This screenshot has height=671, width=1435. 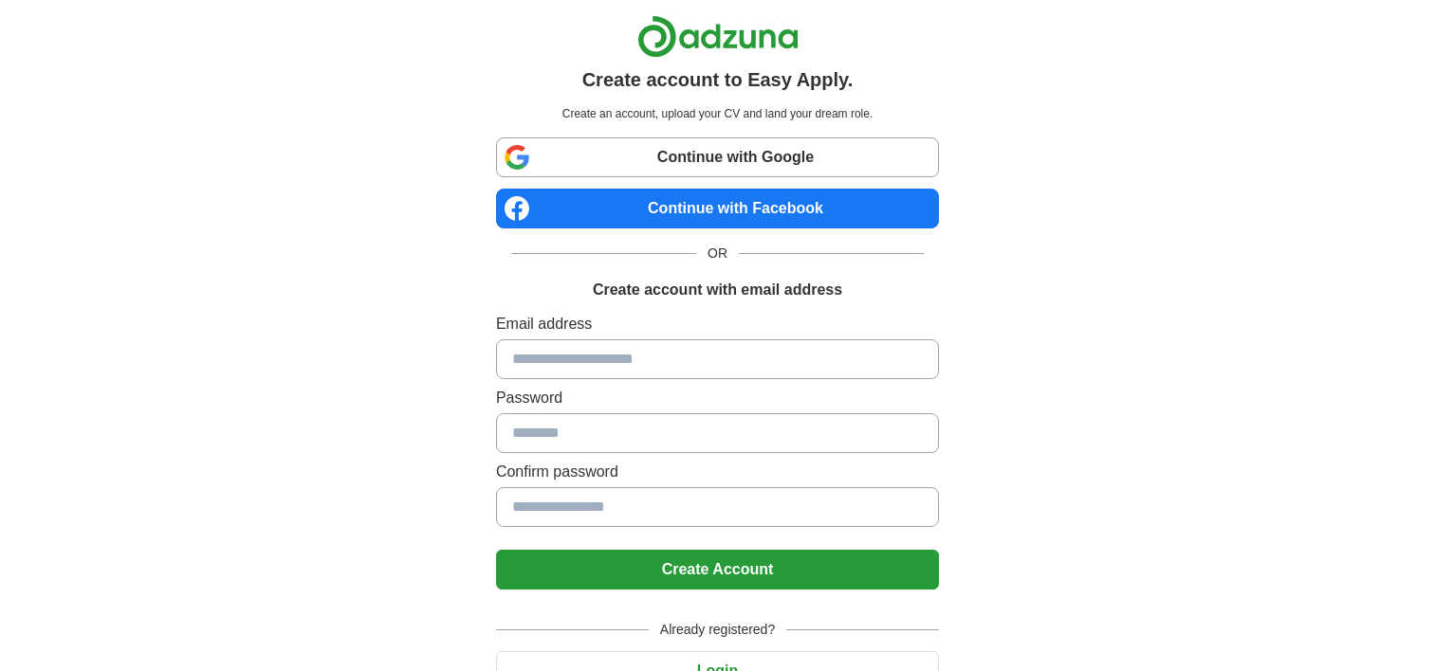 I want to click on p: Create an account, upload your CV and land your dream role., so click(x=717, y=114).